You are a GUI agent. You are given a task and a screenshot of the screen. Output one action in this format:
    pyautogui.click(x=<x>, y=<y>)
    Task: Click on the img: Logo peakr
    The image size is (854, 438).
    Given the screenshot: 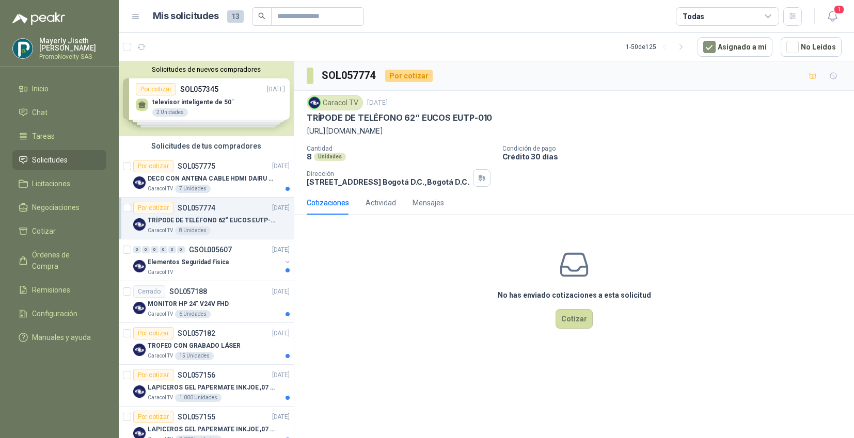 What is the action you would take?
    pyautogui.click(x=39, y=19)
    